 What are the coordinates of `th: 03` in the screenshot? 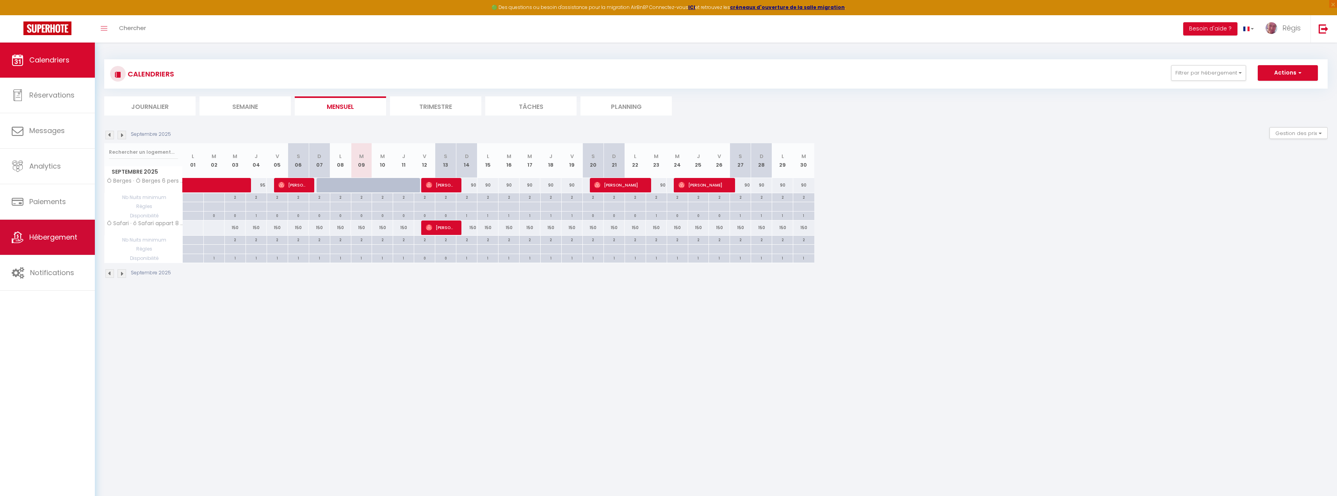 It's located at (235, 160).